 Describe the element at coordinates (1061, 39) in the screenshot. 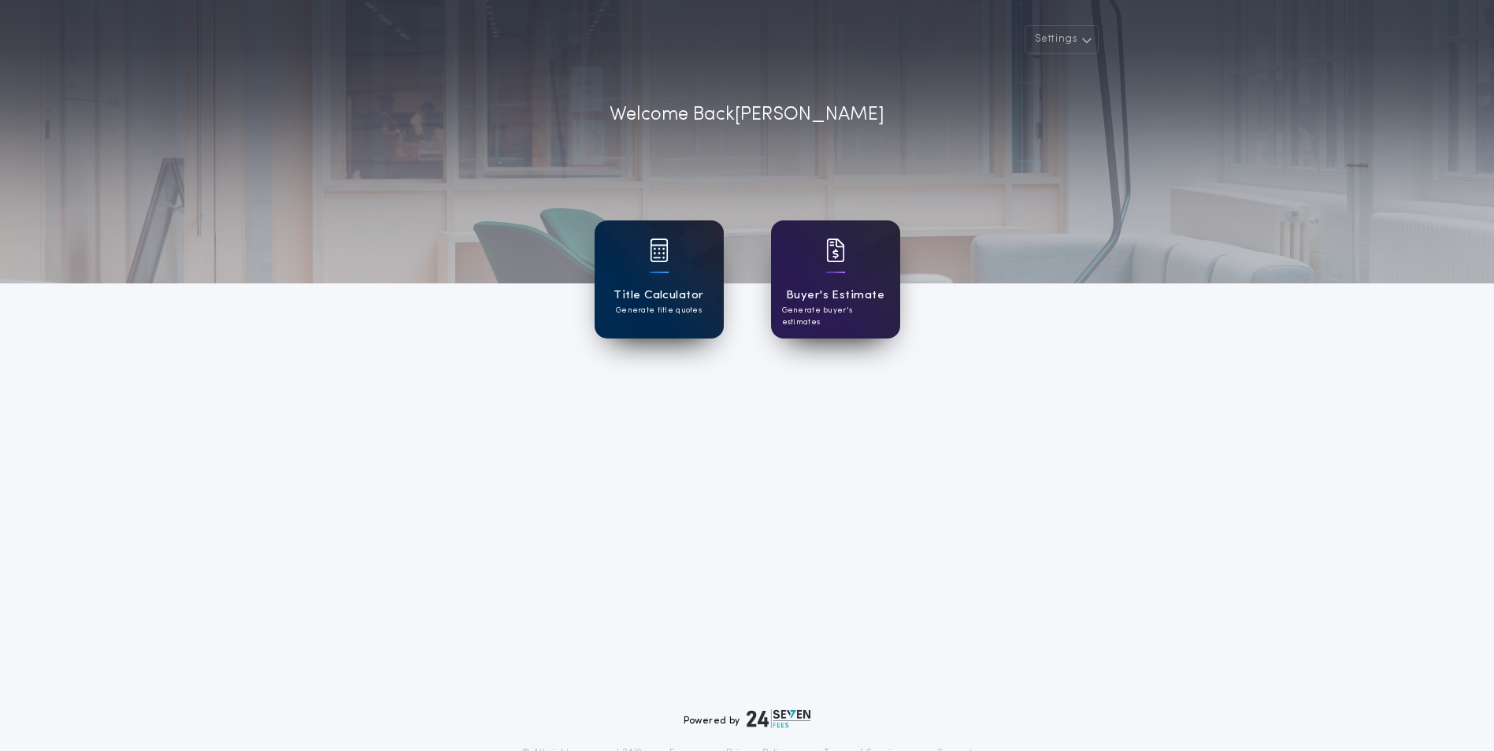

I see `button: Settings` at that location.